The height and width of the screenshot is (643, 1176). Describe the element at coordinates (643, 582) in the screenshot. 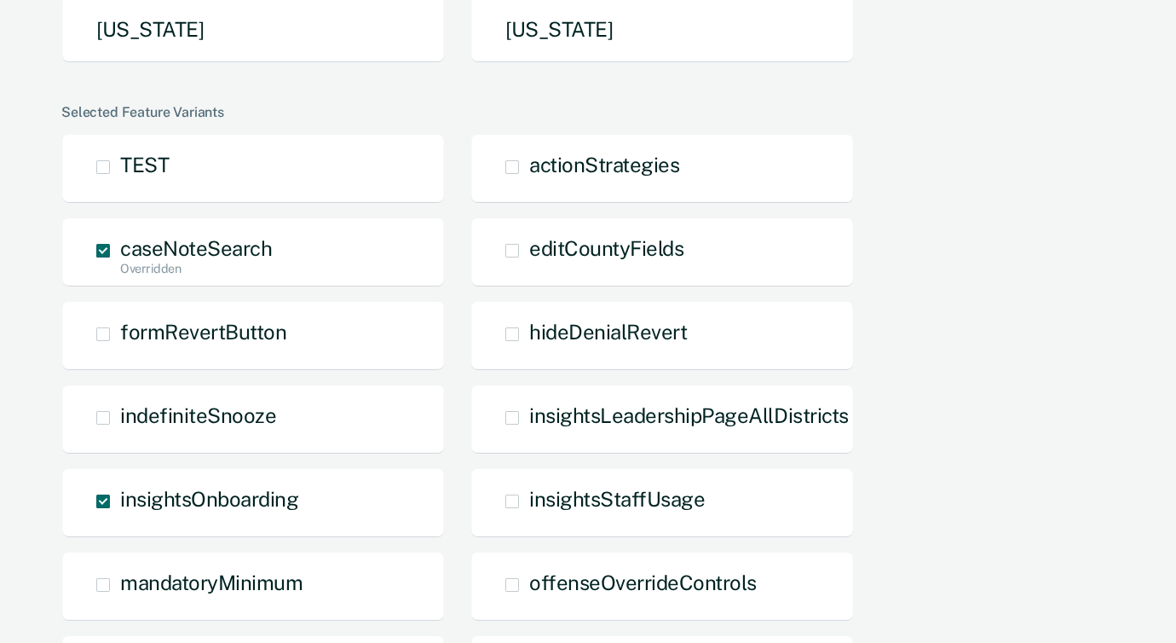

I see `span: offenseOverrideControls` at that location.